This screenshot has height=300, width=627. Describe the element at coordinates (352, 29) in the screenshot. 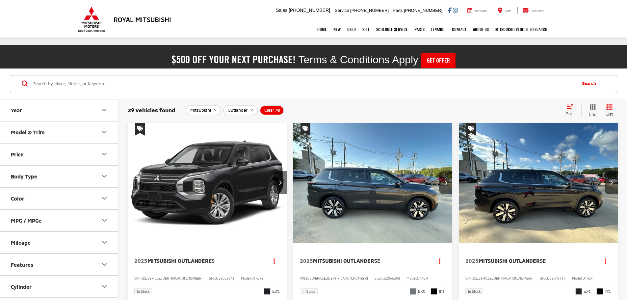

I see `a: Used` at that location.